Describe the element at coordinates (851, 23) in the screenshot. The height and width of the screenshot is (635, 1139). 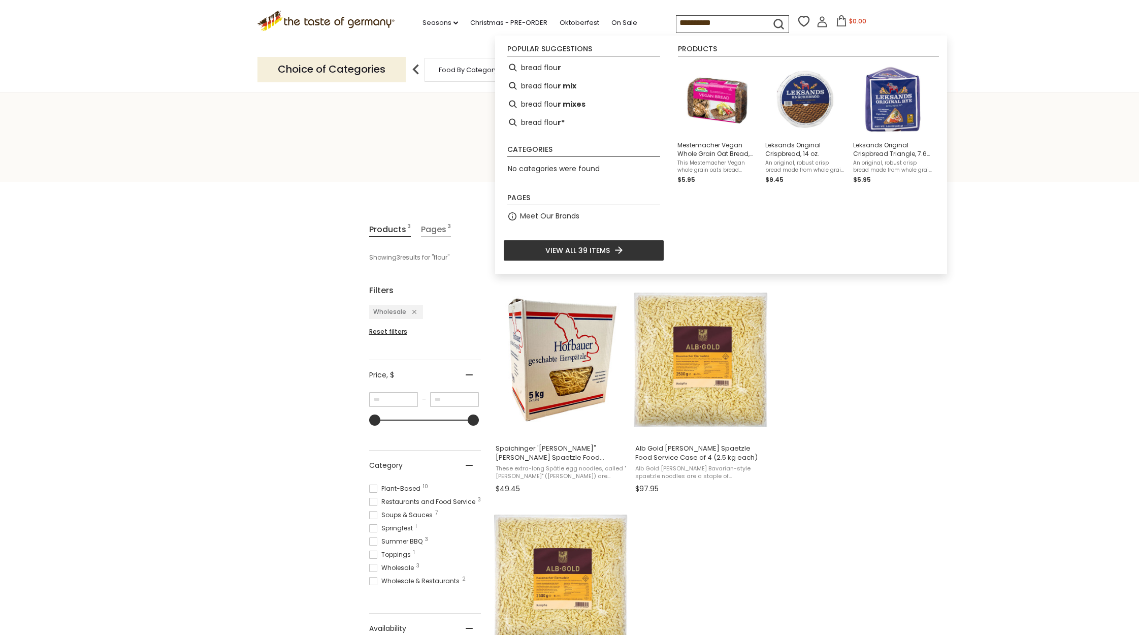
I see `button: $0.00` at that location.